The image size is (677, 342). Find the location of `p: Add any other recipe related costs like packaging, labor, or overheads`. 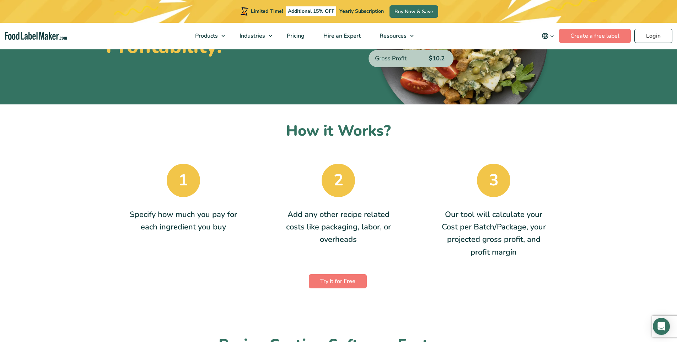

p: Add any other recipe related costs like packaging, labor, or overheads is located at coordinates (338, 227).